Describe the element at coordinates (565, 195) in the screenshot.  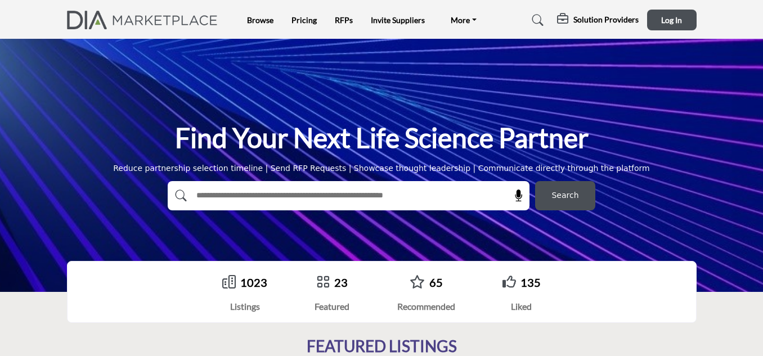
I see `span: Search` at that location.